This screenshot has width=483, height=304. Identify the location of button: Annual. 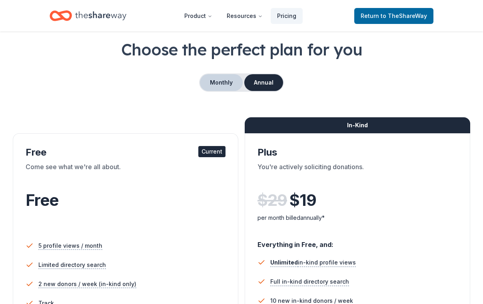
(263, 83).